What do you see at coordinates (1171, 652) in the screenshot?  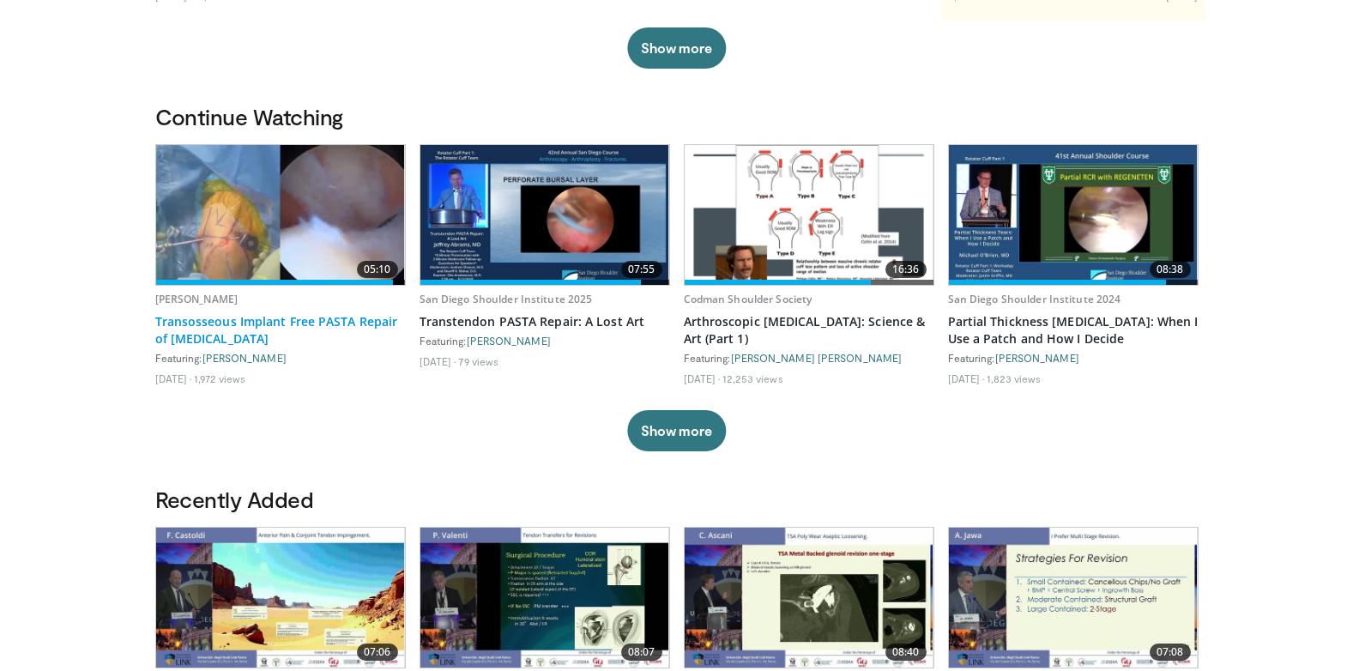 I see `span: 07:08` at bounding box center [1171, 652].